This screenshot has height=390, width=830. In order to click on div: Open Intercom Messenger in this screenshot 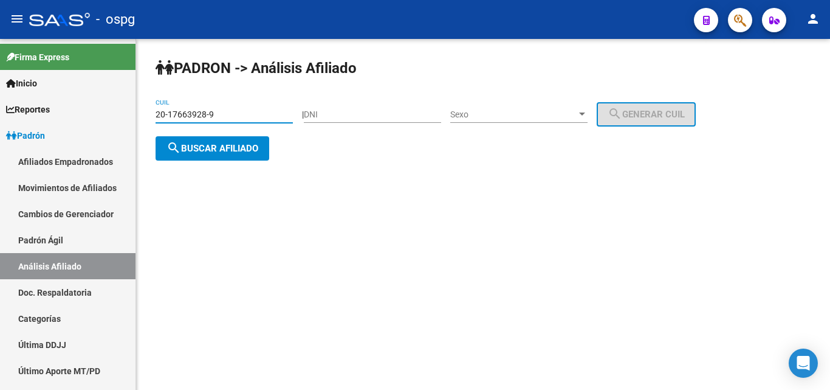, I will do `click(803, 363)`.